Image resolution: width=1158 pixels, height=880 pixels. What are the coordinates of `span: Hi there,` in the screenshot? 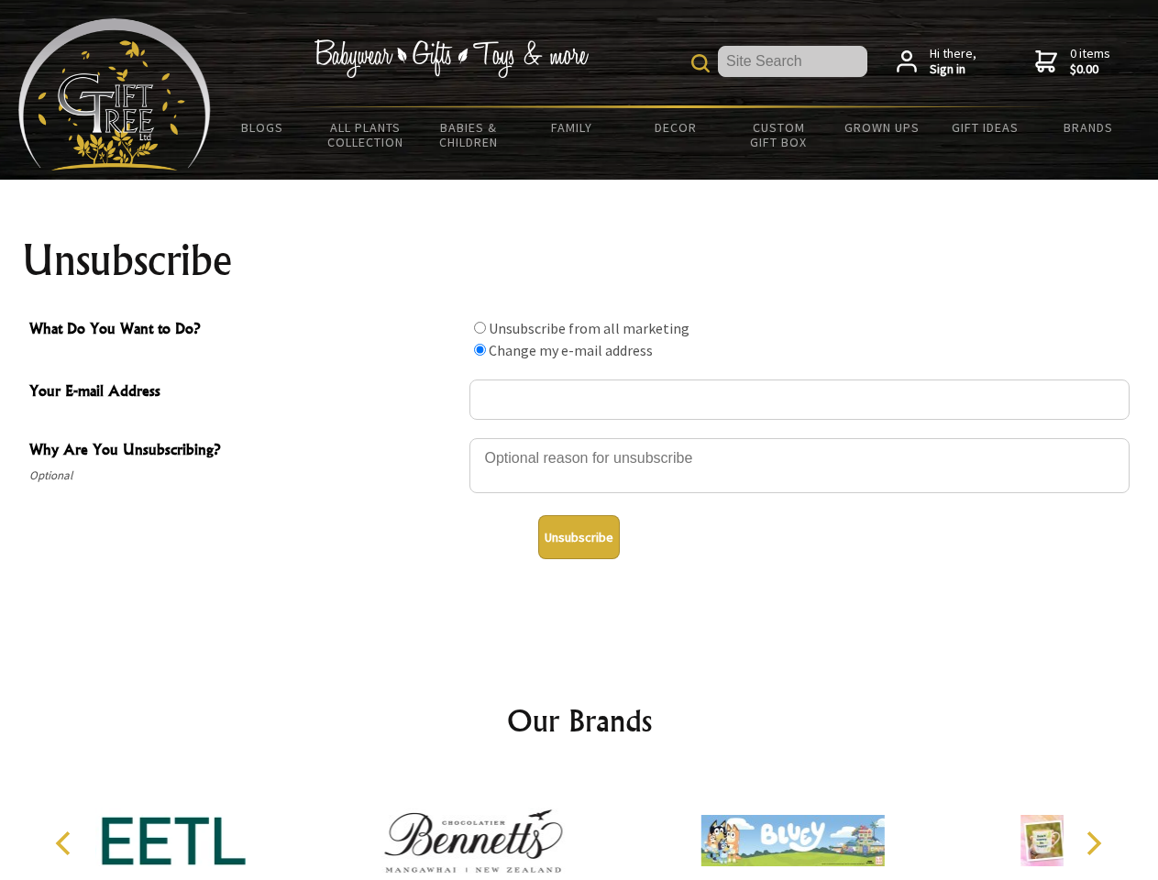 It's located at (952, 61).